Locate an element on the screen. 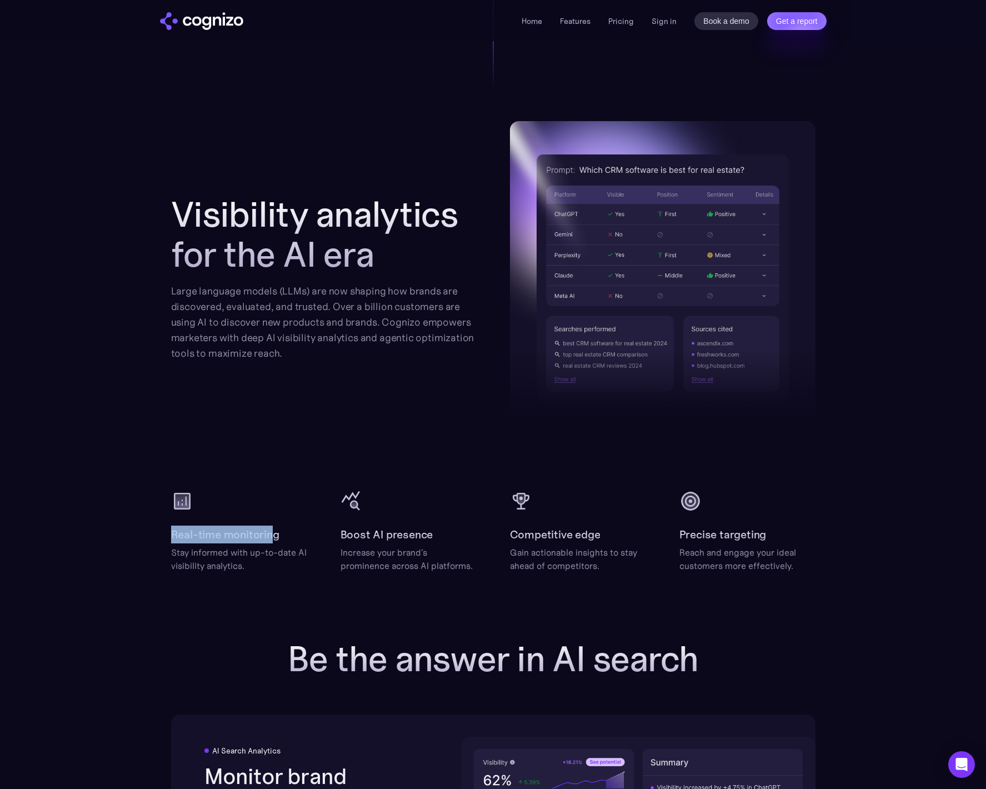 This screenshot has height=789, width=986. h2: Precise targeting is located at coordinates (723, 534).